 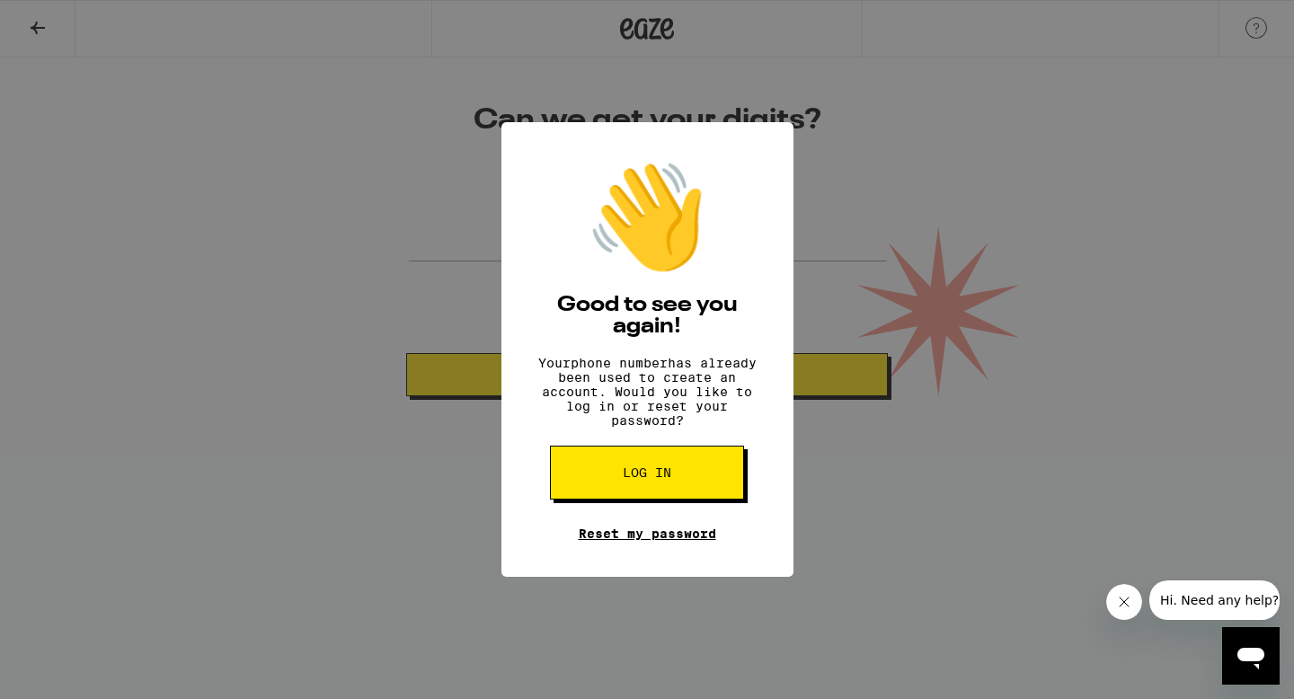 What do you see at coordinates (647, 534) in the screenshot?
I see `a: Reset my password` at bounding box center [647, 534].